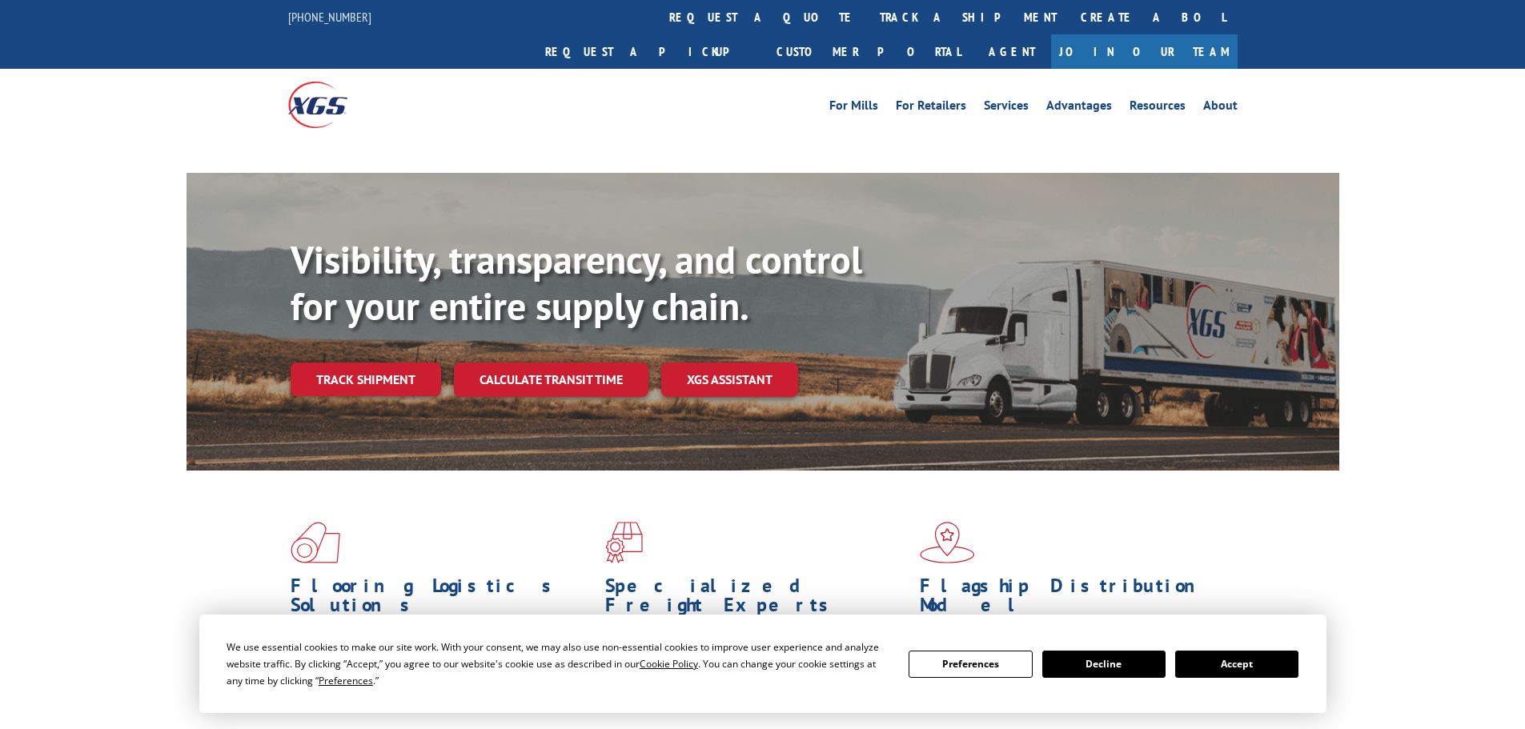  I want to click on button: Accept, so click(1237, 664).